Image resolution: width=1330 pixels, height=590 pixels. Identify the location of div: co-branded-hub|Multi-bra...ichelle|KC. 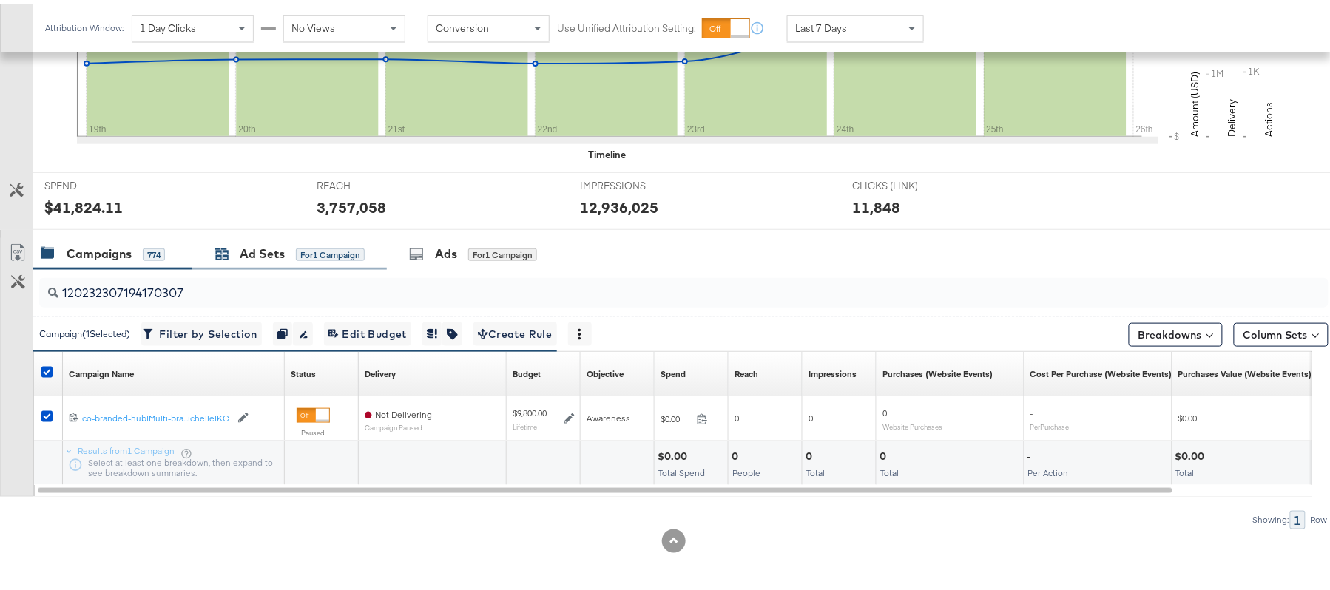
(156, 415).